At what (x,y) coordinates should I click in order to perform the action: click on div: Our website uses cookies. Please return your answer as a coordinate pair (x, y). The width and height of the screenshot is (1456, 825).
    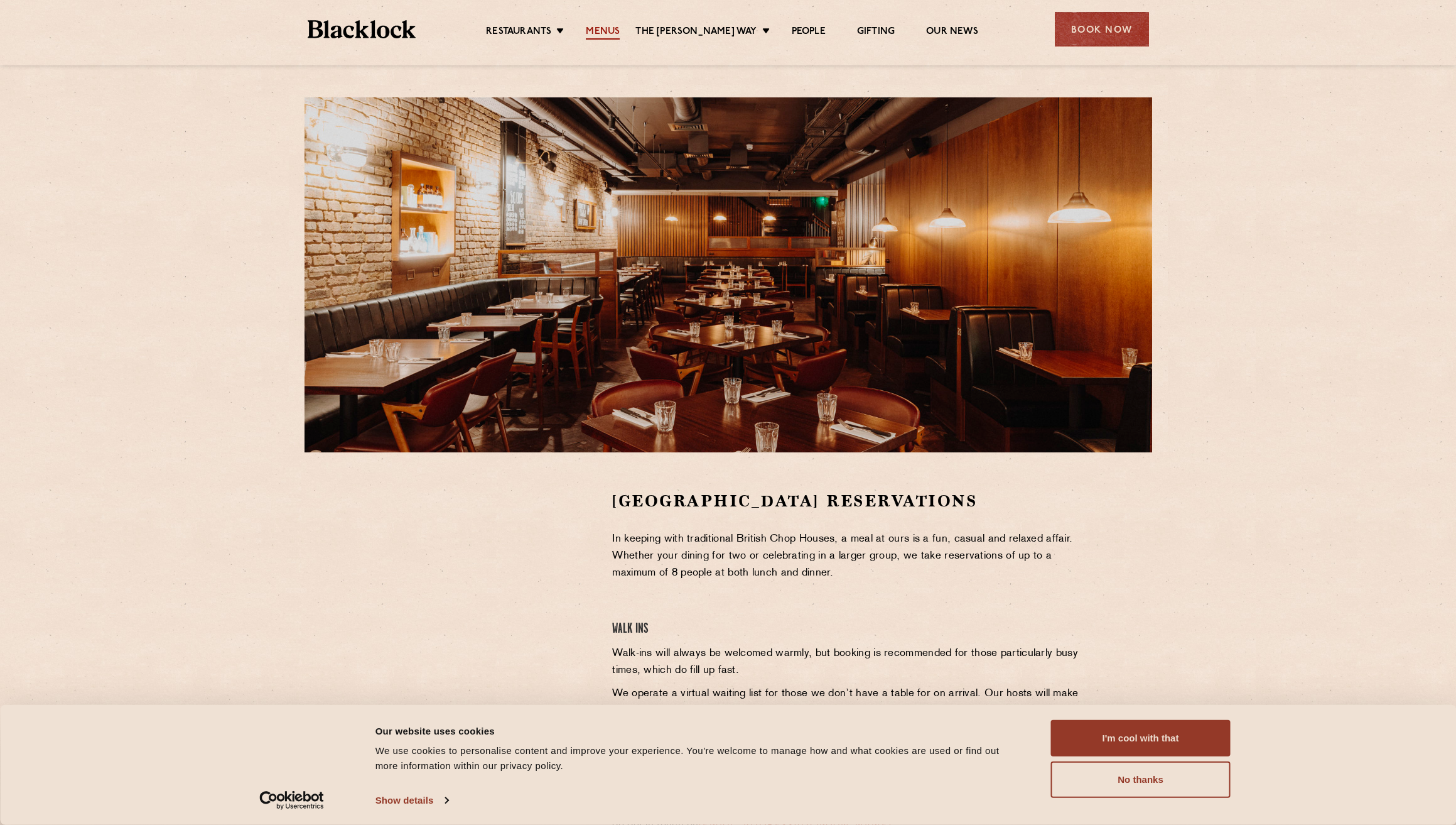
    Looking at the image, I should click on (699, 730).